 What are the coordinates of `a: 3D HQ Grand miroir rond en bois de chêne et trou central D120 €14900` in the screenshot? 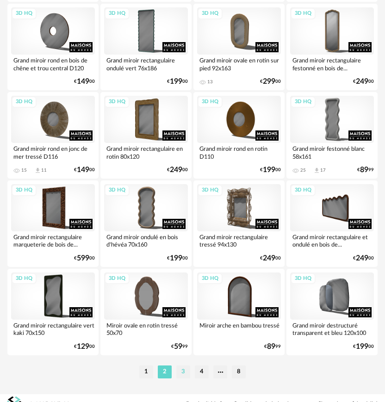 It's located at (53, 47).